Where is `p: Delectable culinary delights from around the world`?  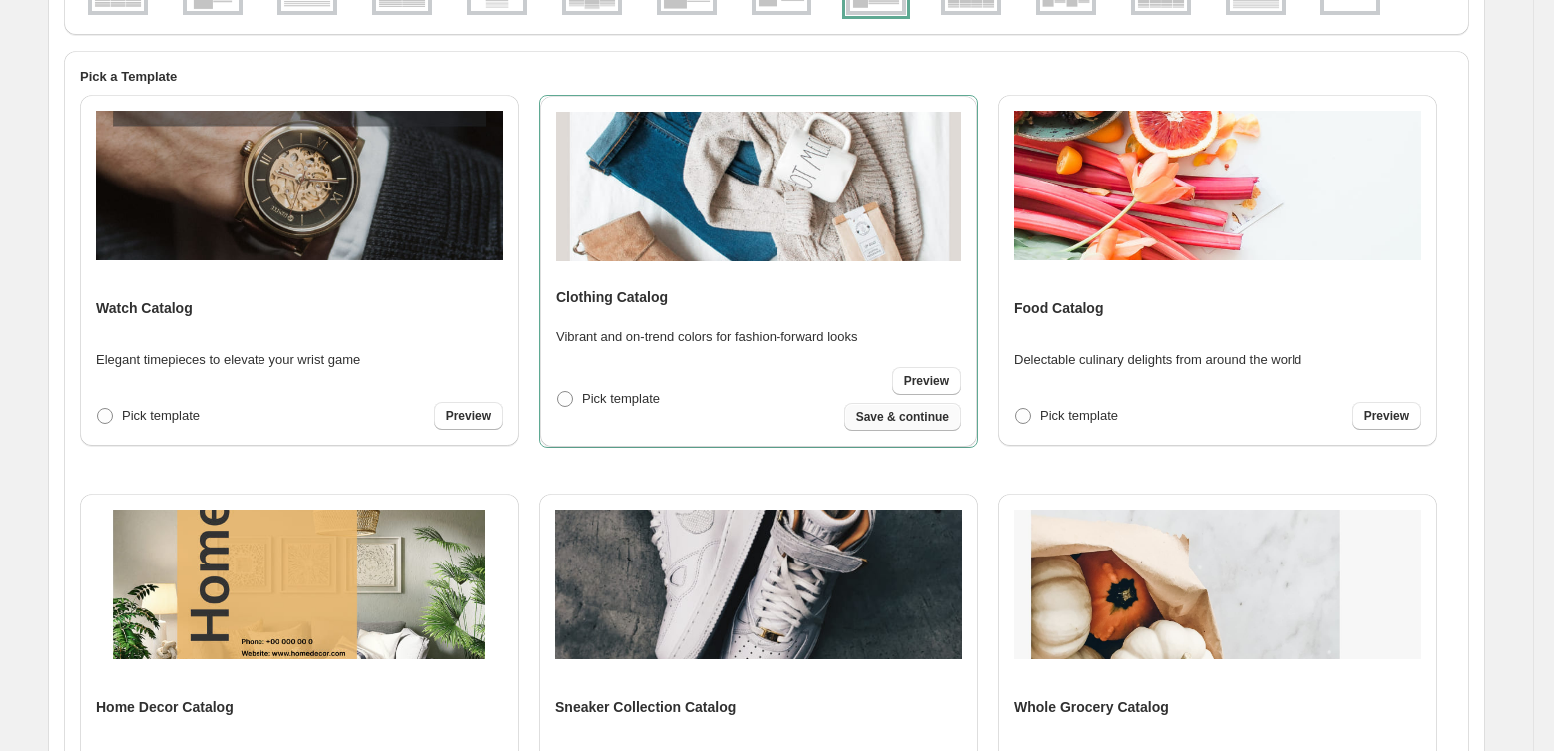
p: Delectable culinary delights from around the world is located at coordinates (1157, 360).